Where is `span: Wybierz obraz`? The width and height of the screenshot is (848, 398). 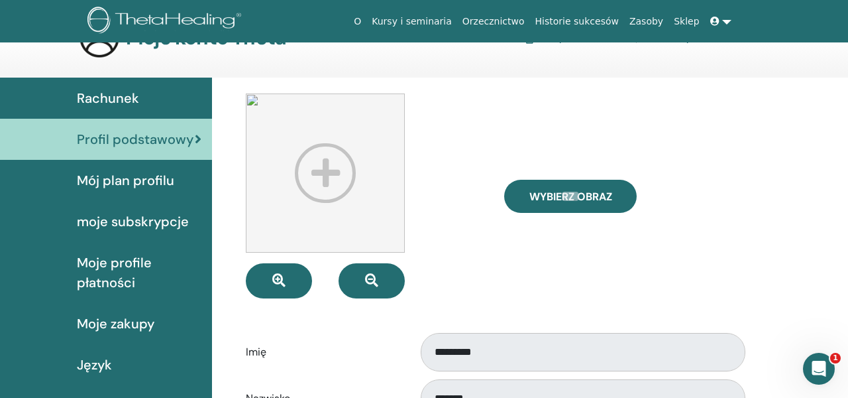
span: Wybierz obraz is located at coordinates (570, 196).